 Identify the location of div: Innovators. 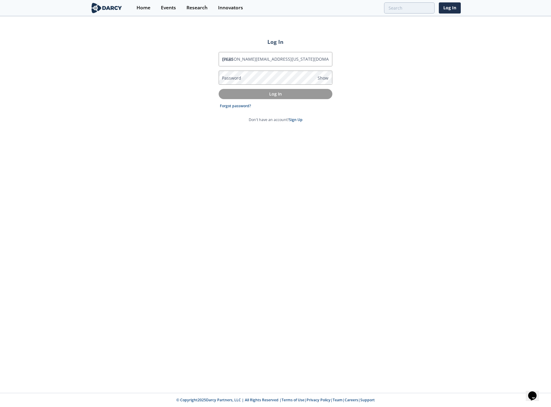
(230, 8).